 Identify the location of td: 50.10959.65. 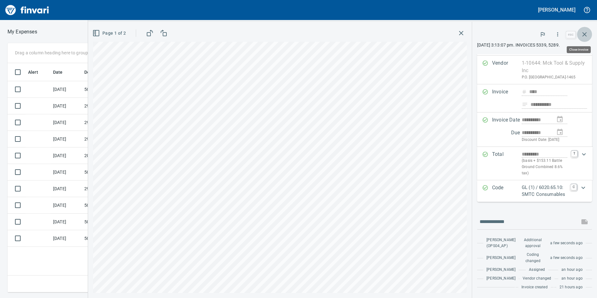
(110, 172).